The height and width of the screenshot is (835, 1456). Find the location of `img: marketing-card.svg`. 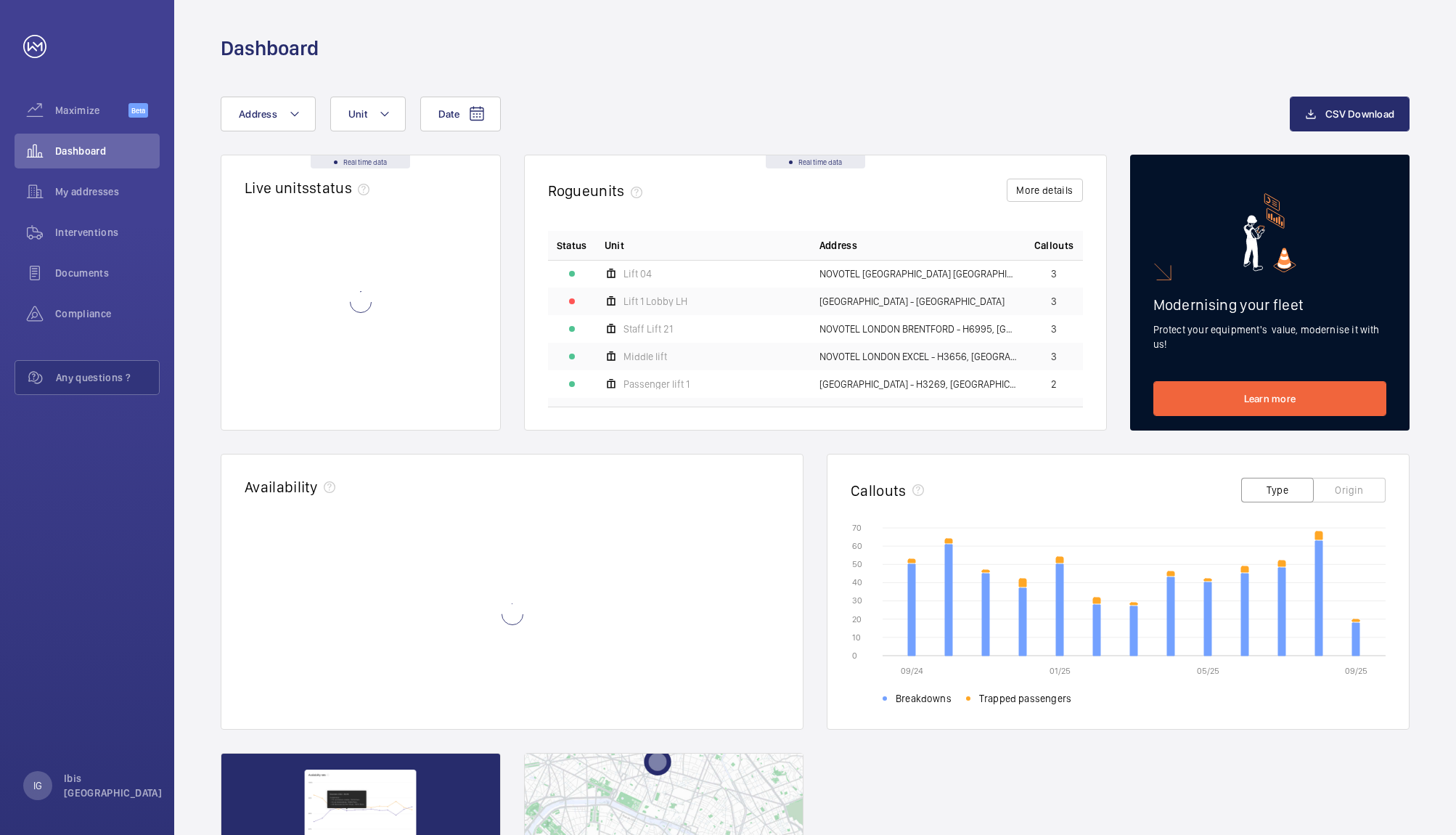

img: marketing-card.svg is located at coordinates (1270, 232).